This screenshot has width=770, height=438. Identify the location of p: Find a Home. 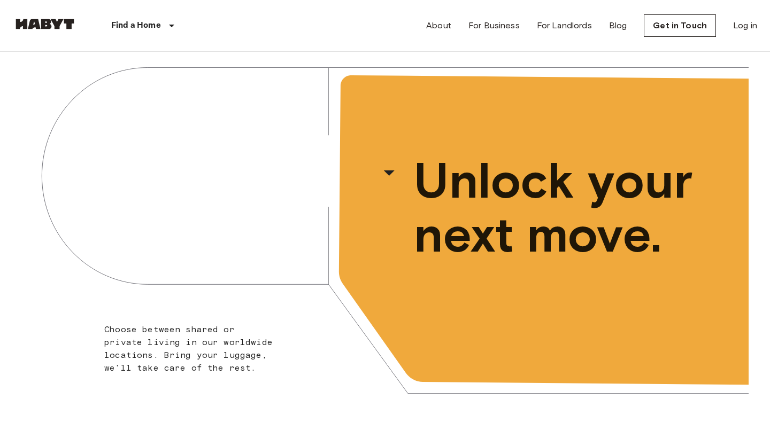
(136, 26).